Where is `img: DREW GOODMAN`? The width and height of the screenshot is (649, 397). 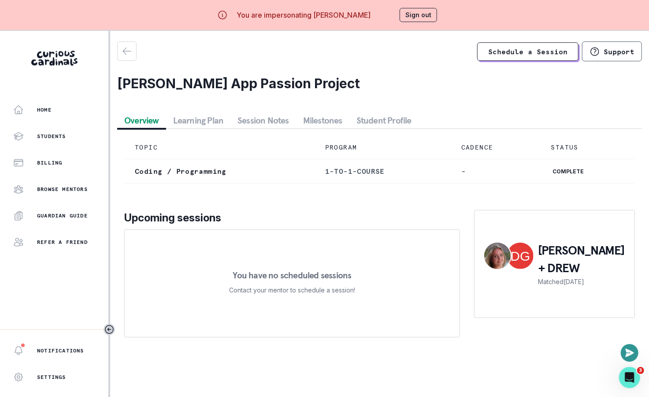 img: DREW GOODMAN is located at coordinates (521, 256).